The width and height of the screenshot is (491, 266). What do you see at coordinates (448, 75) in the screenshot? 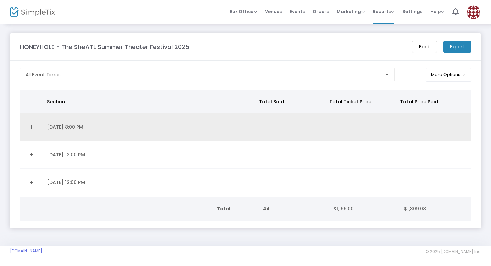
I see `button: More Options` at bounding box center [448, 75].